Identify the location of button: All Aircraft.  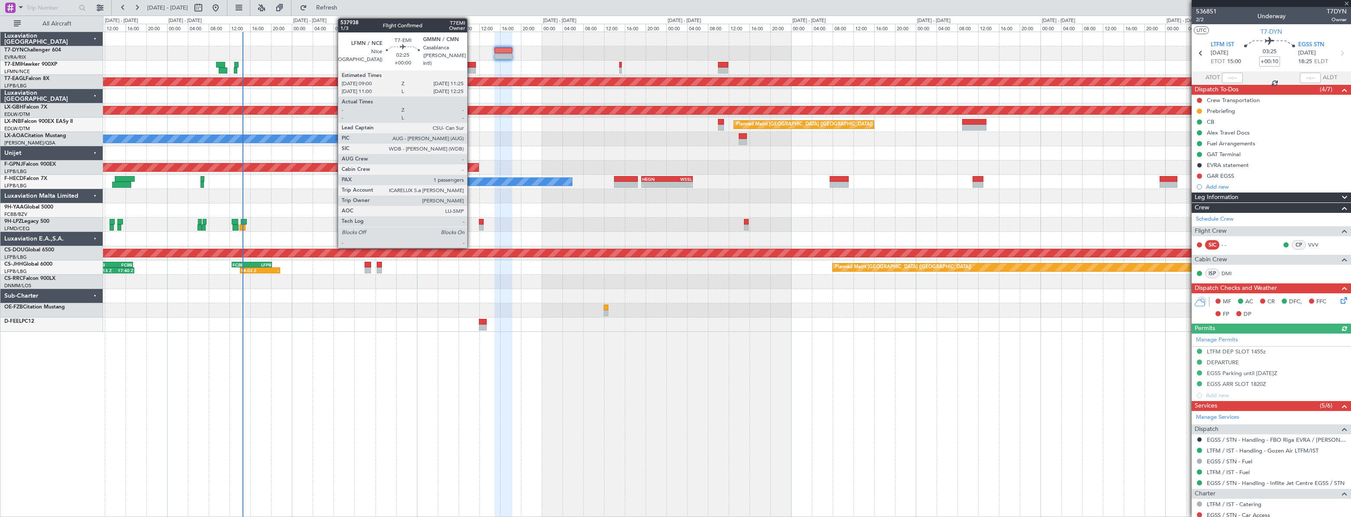
(52, 24).